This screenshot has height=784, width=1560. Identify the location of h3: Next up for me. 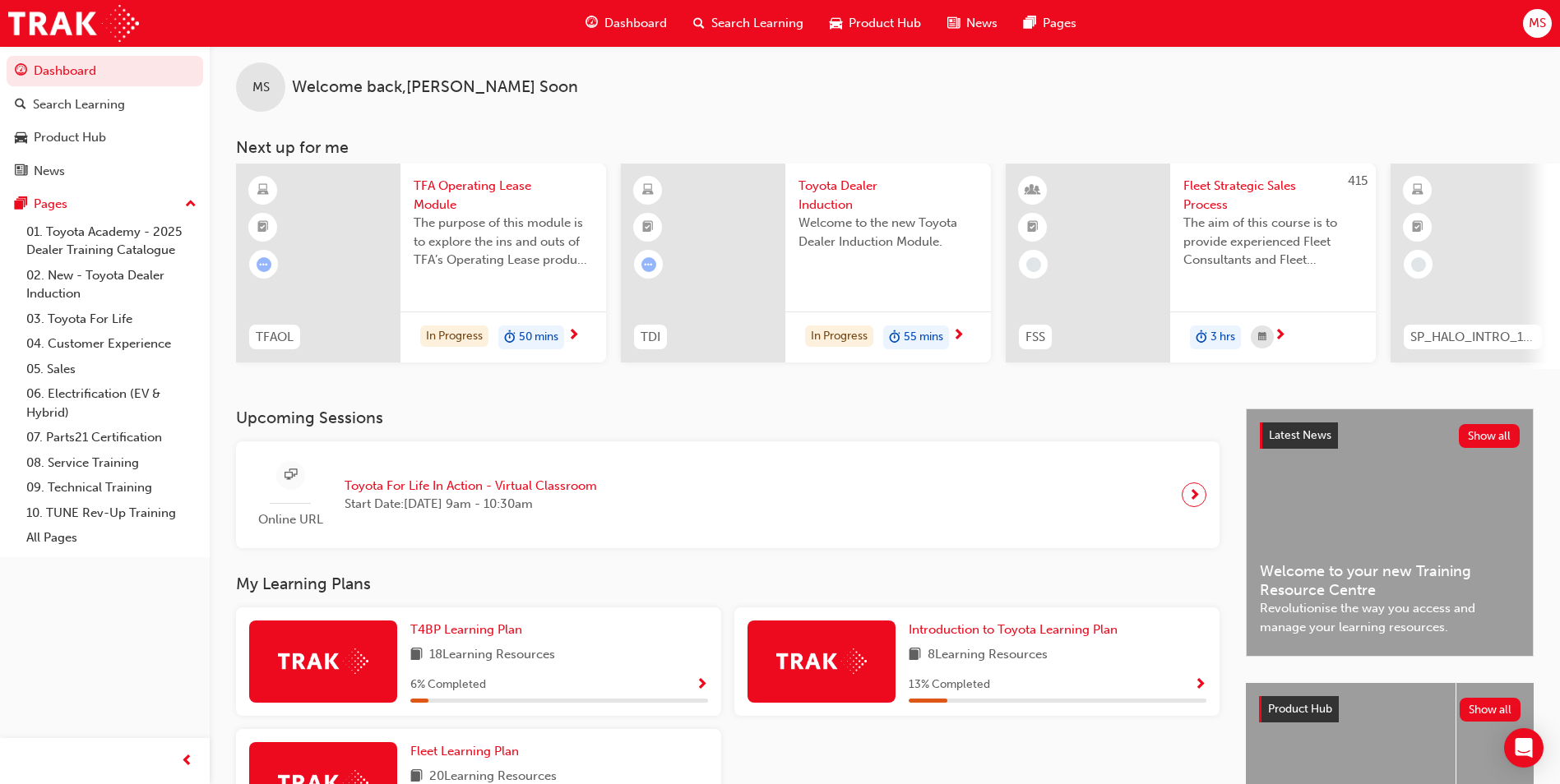
(884, 147).